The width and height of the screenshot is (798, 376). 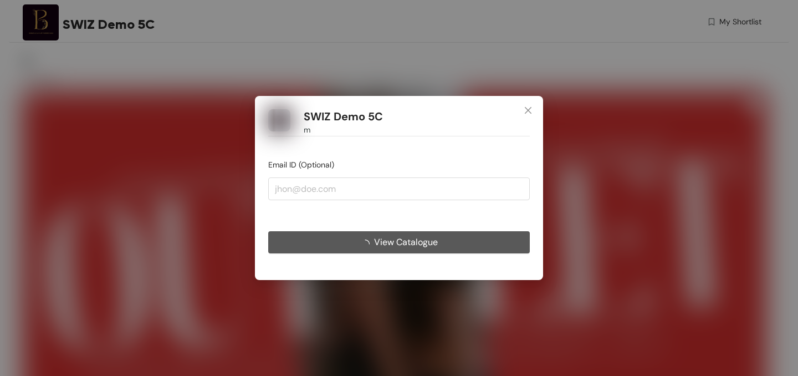 What do you see at coordinates (343, 116) in the screenshot?
I see `h1: SWIZ Demo 5C` at bounding box center [343, 116].